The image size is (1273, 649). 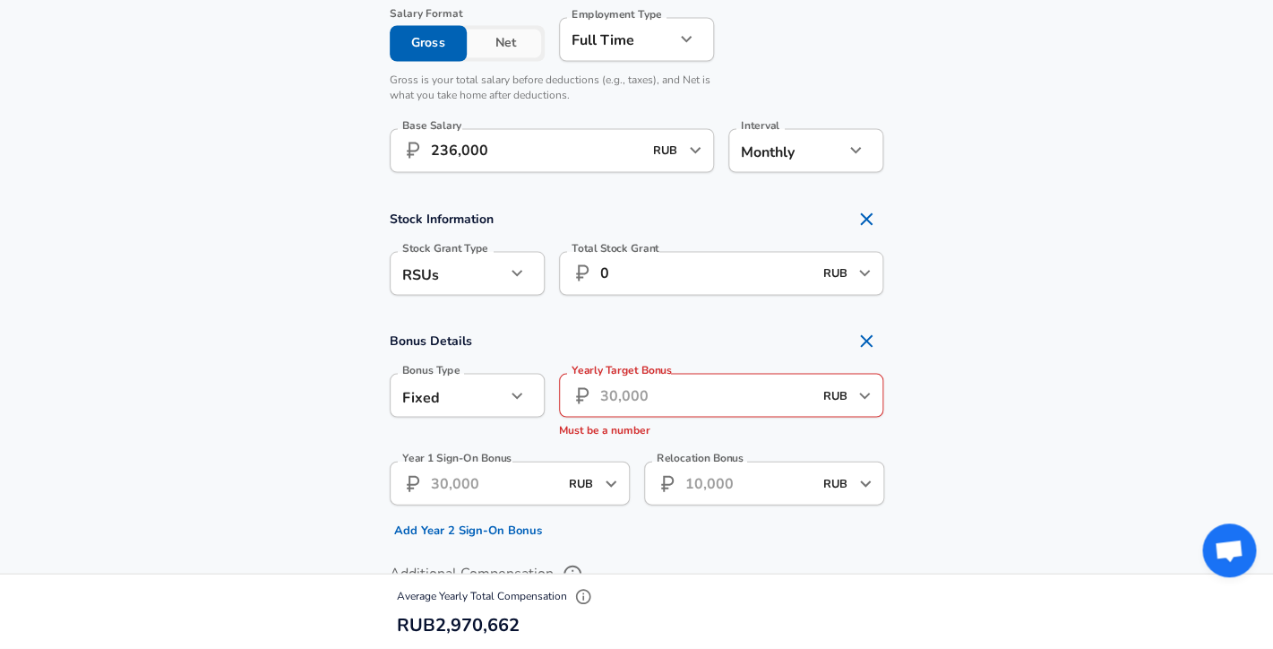 What do you see at coordinates (447, 272) in the screenshot?
I see `div: RSUs` at bounding box center [447, 272].